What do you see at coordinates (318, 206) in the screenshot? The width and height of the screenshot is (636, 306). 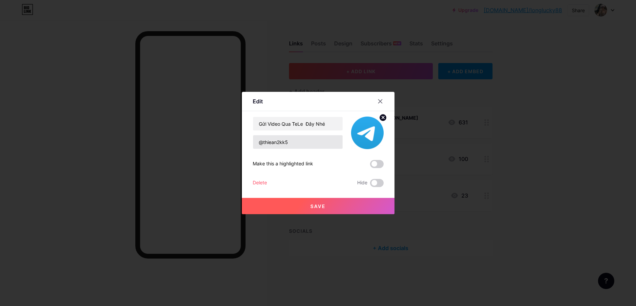 I see `span: Save` at bounding box center [318, 206].